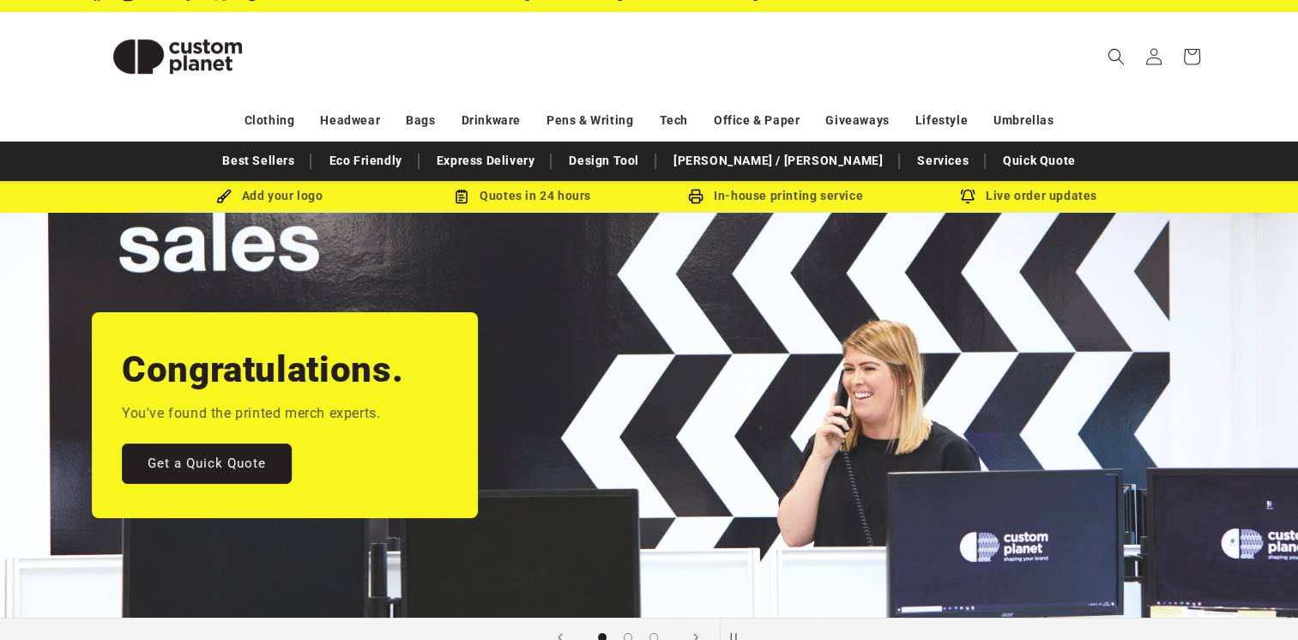 The width and height of the screenshot is (1298, 640). I want to click on a: Tech, so click(673, 120).